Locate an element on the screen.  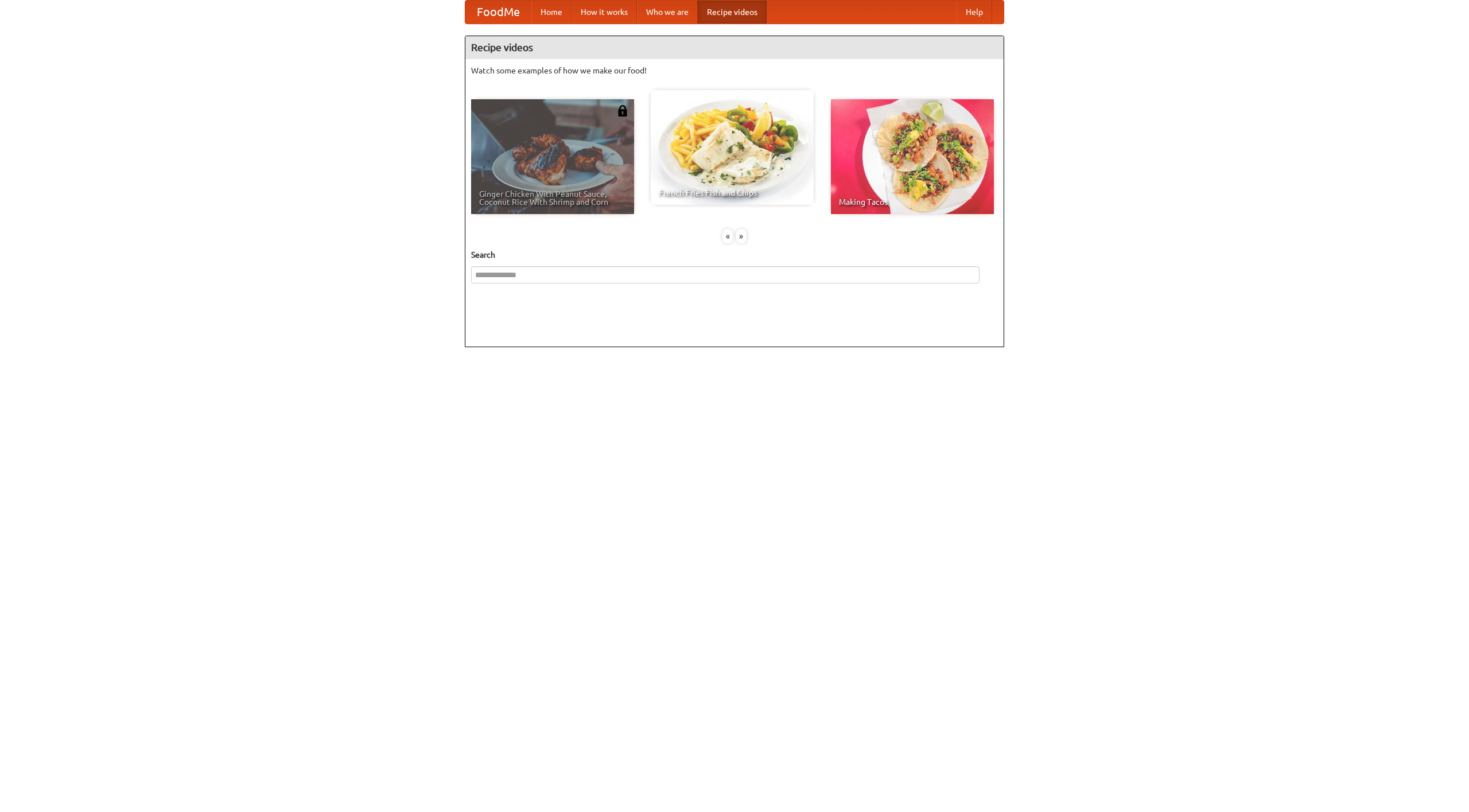
span: French Fries Fish and Chips is located at coordinates (732, 193).